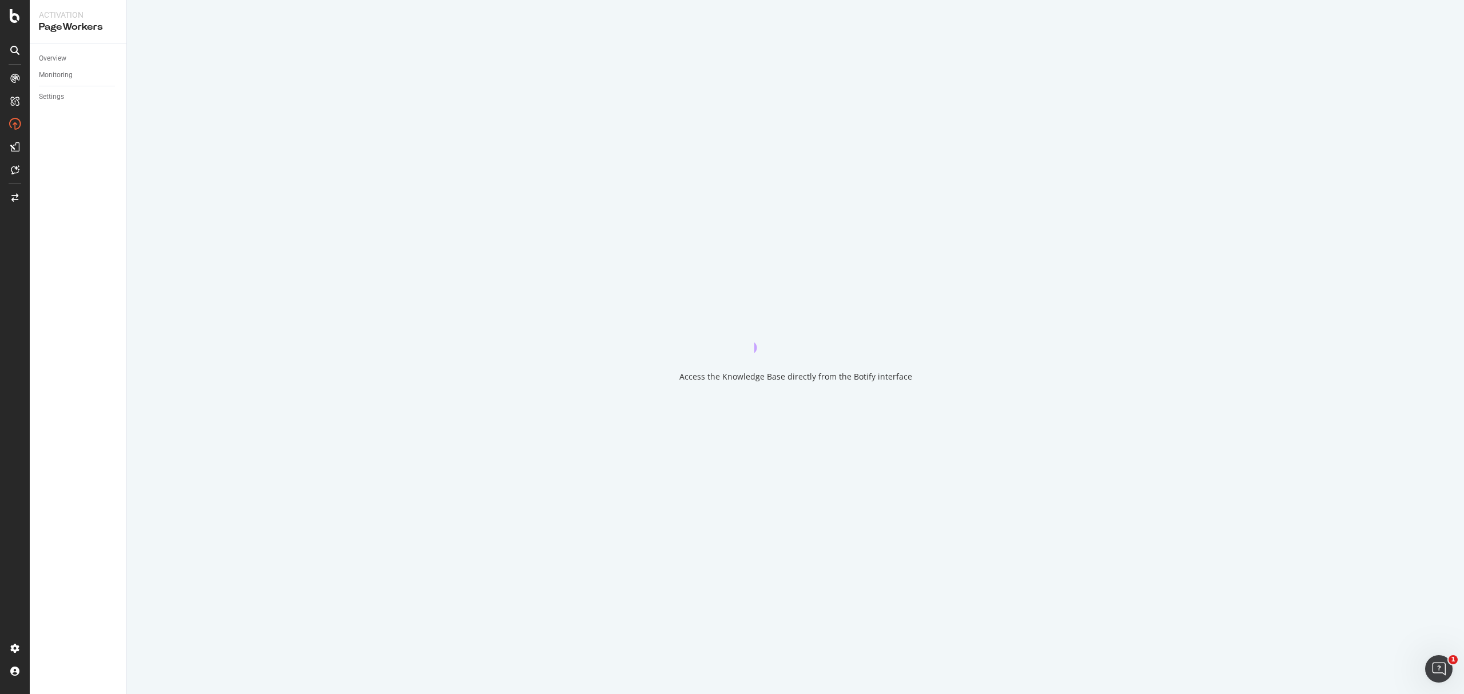 The width and height of the screenshot is (1464, 694). I want to click on div: Settings, so click(51, 97).